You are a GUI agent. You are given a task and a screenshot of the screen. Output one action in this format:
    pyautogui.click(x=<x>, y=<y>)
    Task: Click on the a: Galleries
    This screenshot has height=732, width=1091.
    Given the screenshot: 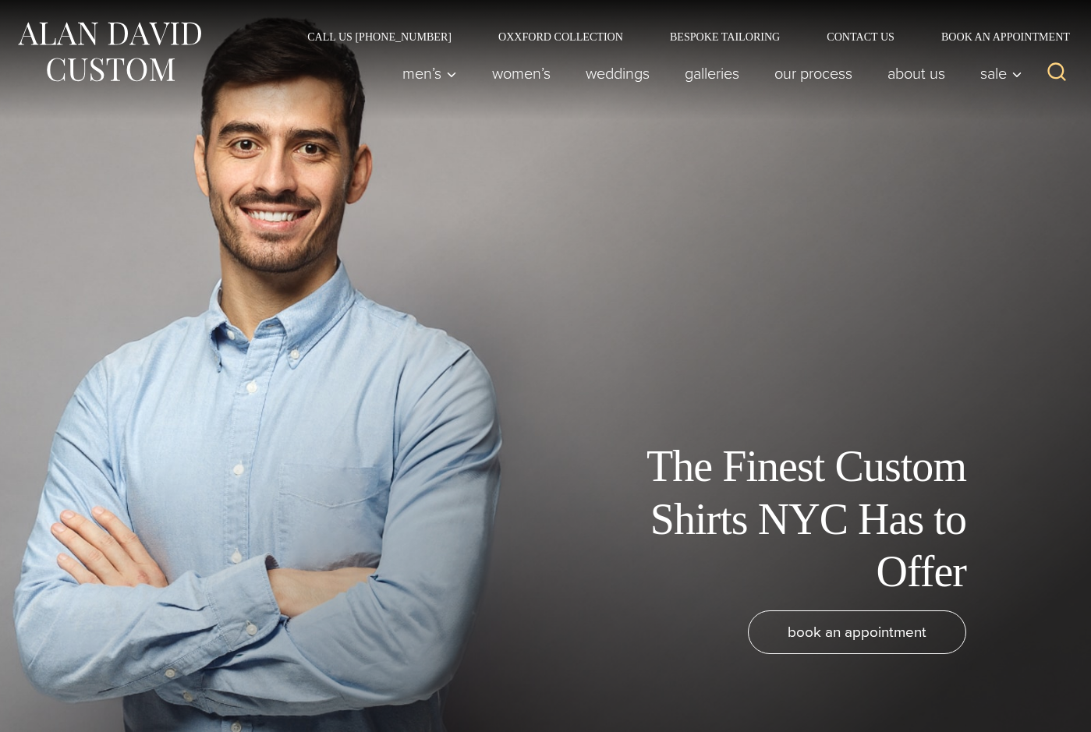 What is the action you would take?
    pyautogui.click(x=712, y=73)
    